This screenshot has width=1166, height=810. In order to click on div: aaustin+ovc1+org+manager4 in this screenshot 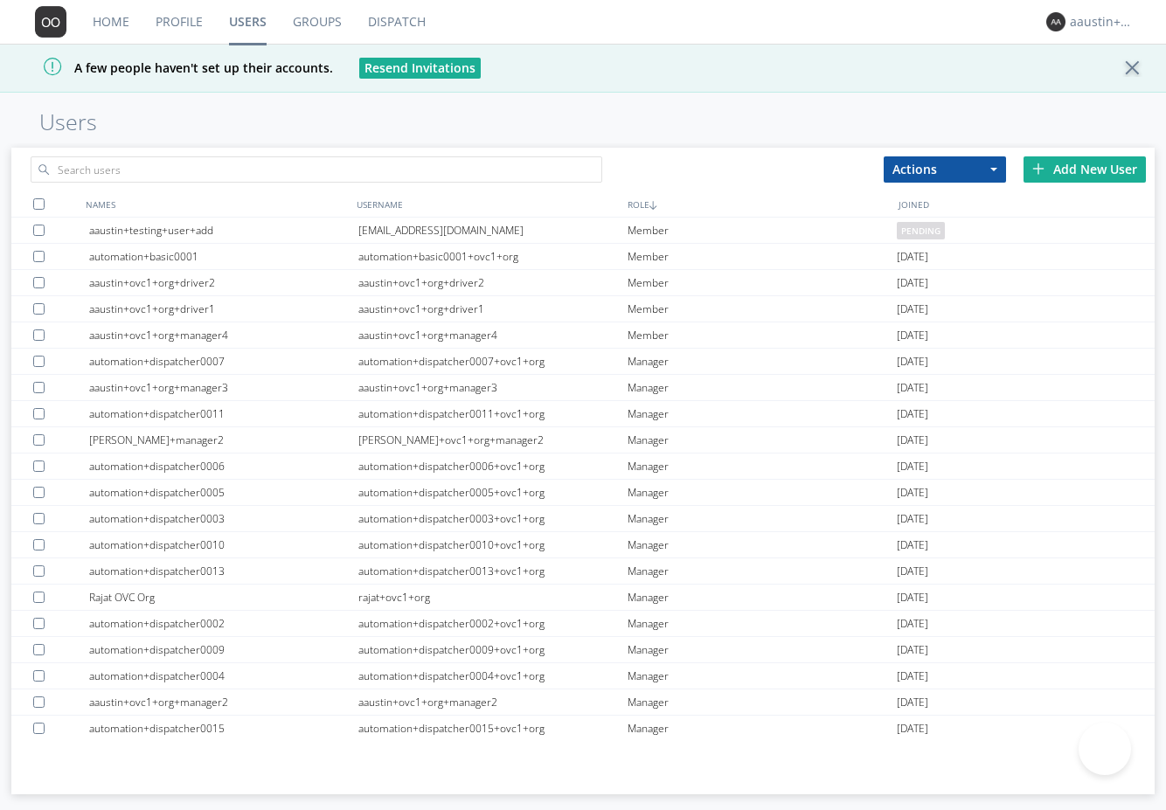, I will do `click(493, 335)`.